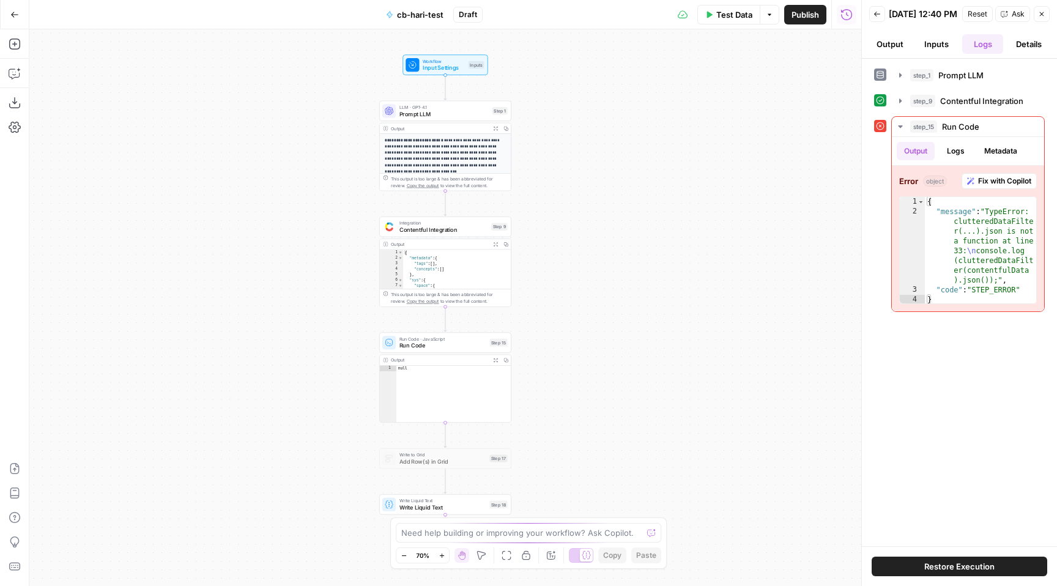 The width and height of the screenshot is (1057, 586). I want to click on button: Test Data, so click(728, 15).